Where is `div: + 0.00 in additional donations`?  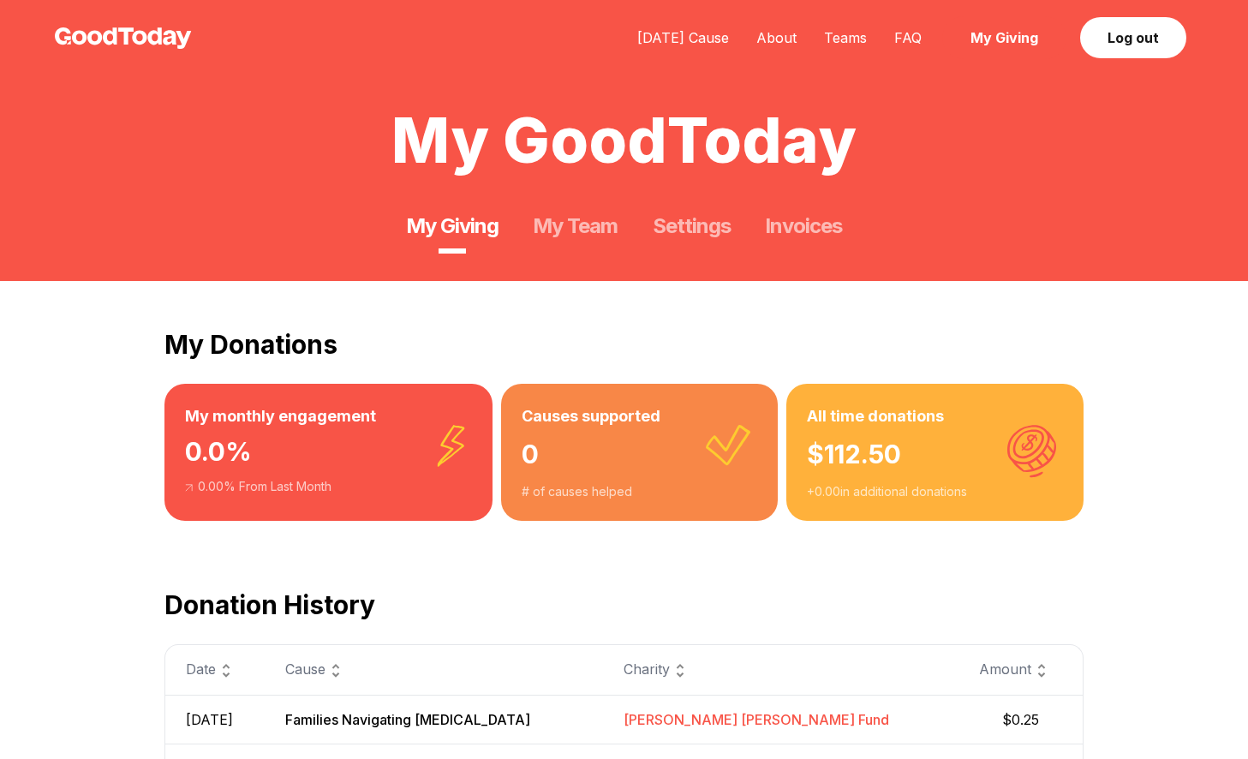
div: + 0.00 in additional donations is located at coordinates (935, 492).